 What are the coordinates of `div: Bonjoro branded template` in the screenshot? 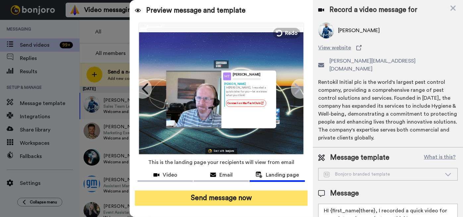 It's located at (383, 174).